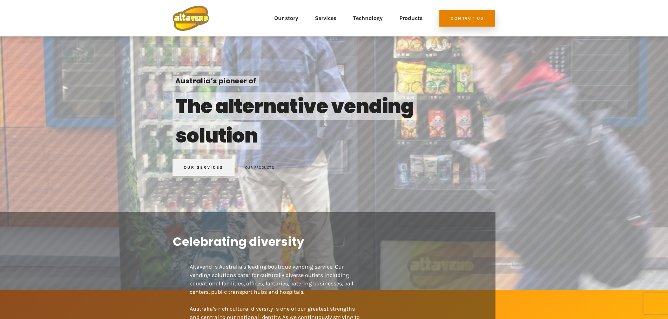  I want to click on strong: The alternative vending solution, so click(294, 121).